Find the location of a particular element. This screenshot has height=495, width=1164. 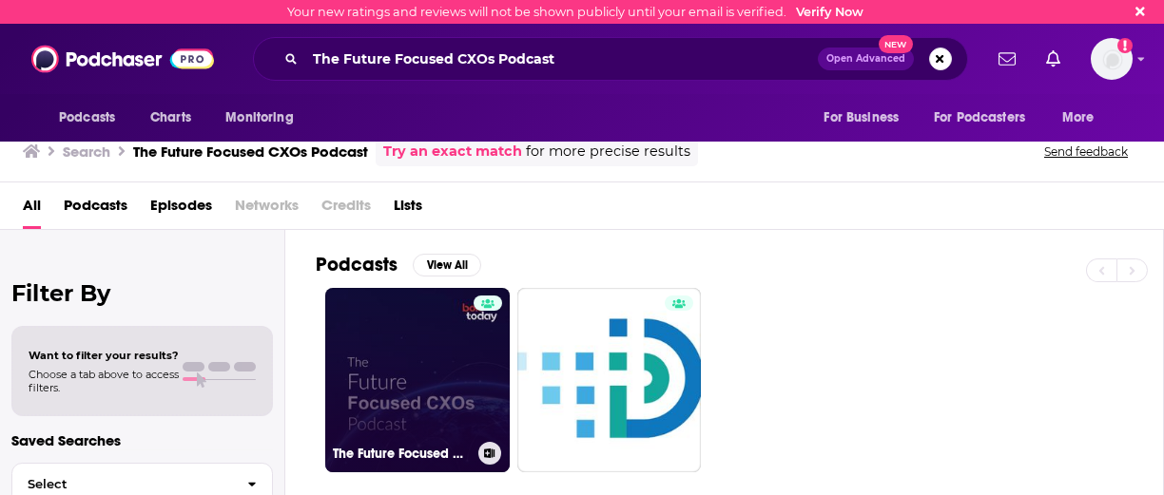

a: Lists is located at coordinates (408, 209).